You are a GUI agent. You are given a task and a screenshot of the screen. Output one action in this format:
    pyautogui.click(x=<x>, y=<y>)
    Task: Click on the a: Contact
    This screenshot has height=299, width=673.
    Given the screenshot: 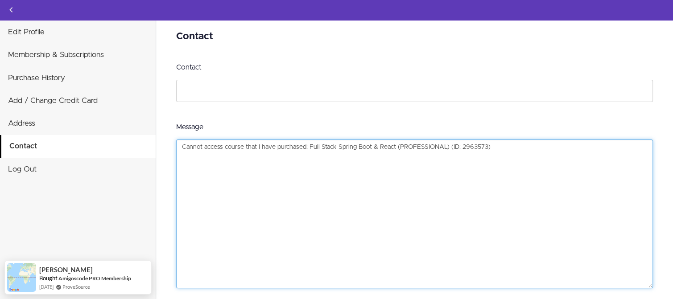 What is the action you would take?
    pyautogui.click(x=79, y=146)
    